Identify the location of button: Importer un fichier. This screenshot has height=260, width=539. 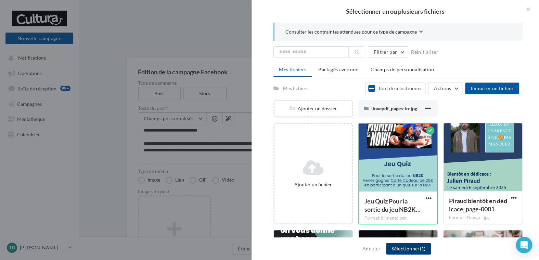
(492, 88).